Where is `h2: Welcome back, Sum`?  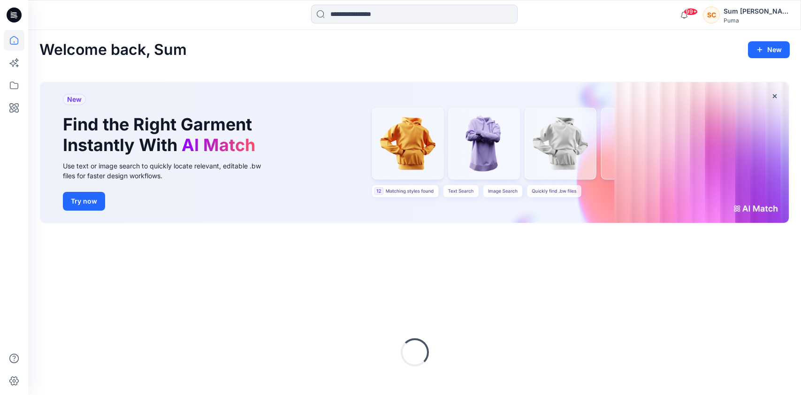 h2: Welcome back, Sum is located at coordinates (113, 50).